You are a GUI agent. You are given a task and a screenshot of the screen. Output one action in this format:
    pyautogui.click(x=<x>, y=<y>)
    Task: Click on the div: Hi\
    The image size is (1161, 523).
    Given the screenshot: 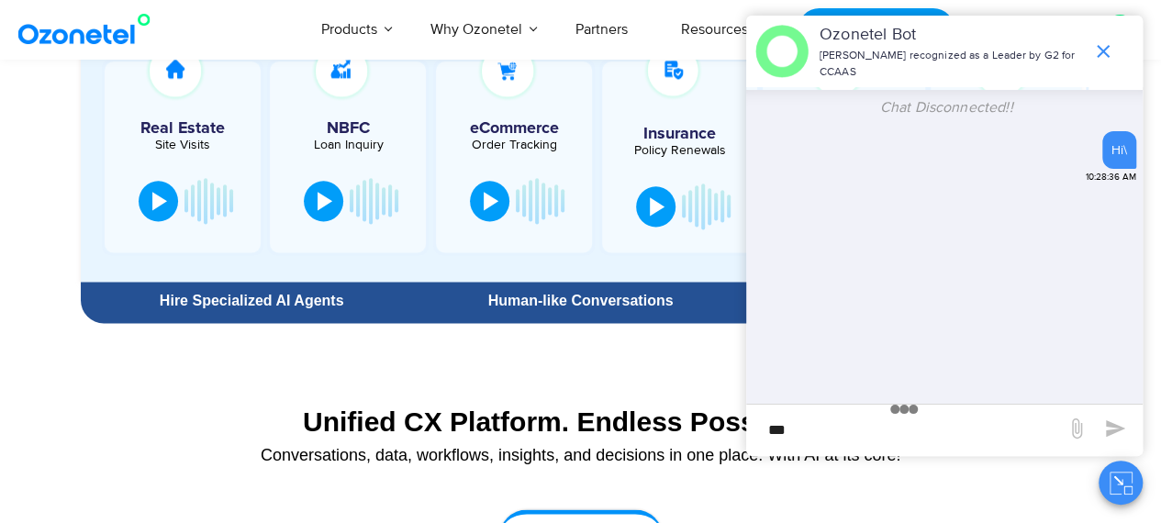 What is the action you would take?
    pyautogui.click(x=1119, y=150)
    